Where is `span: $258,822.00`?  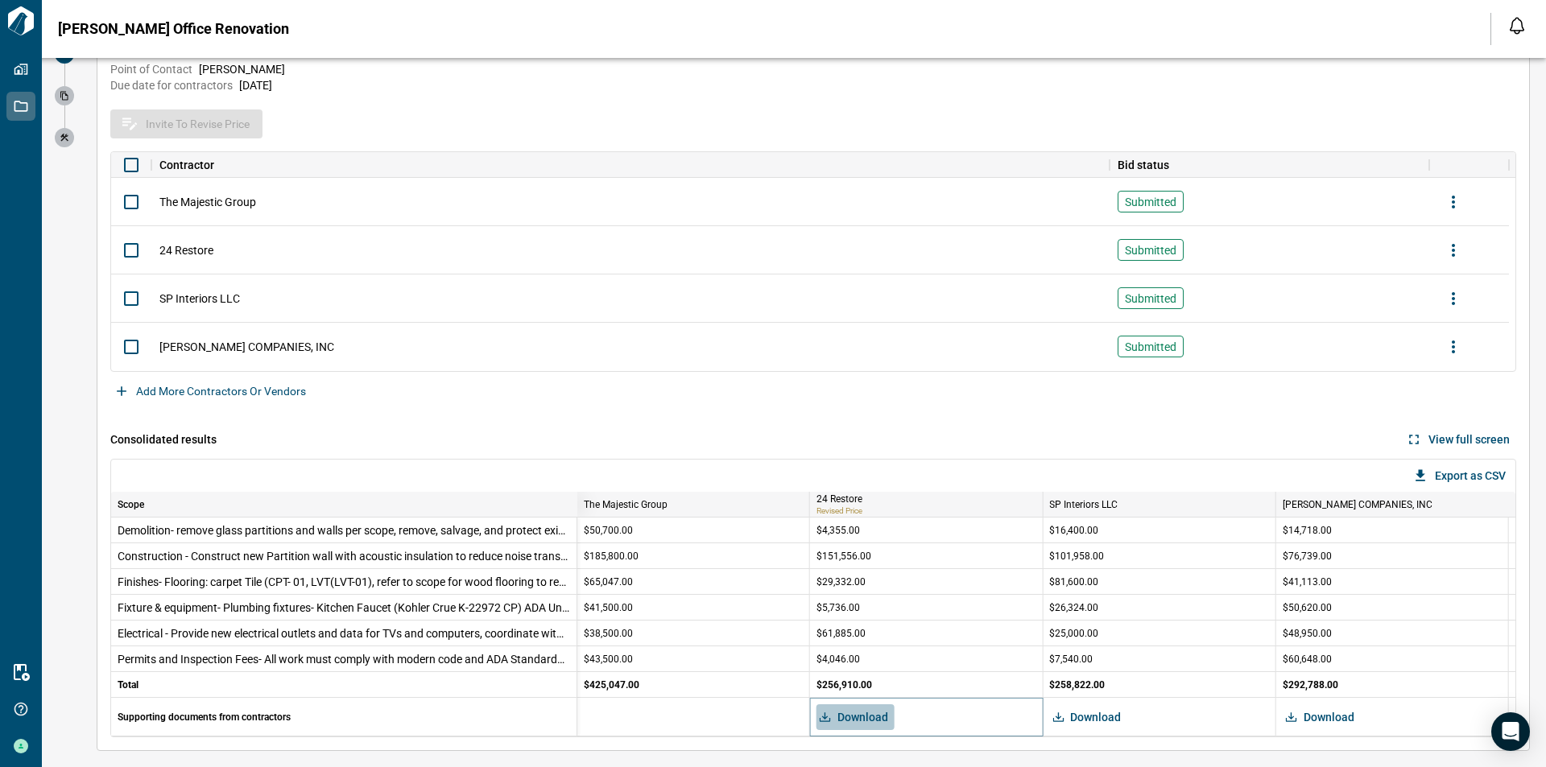 span: $258,822.00 is located at coordinates (1077, 685).